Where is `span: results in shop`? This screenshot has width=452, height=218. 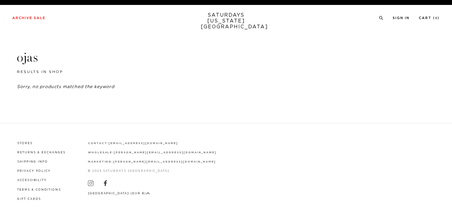
span: results in shop is located at coordinates (40, 72).